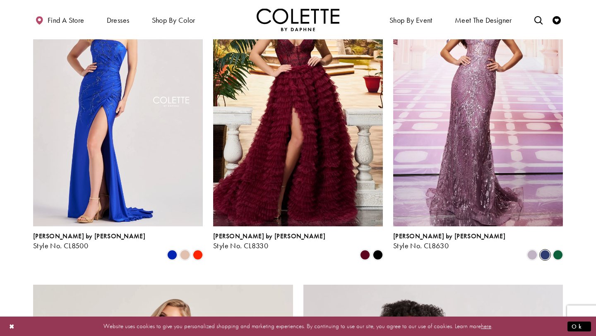 This screenshot has height=336, width=596. What do you see at coordinates (60, 19) in the screenshot?
I see `a: Find a store` at bounding box center [60, 19].